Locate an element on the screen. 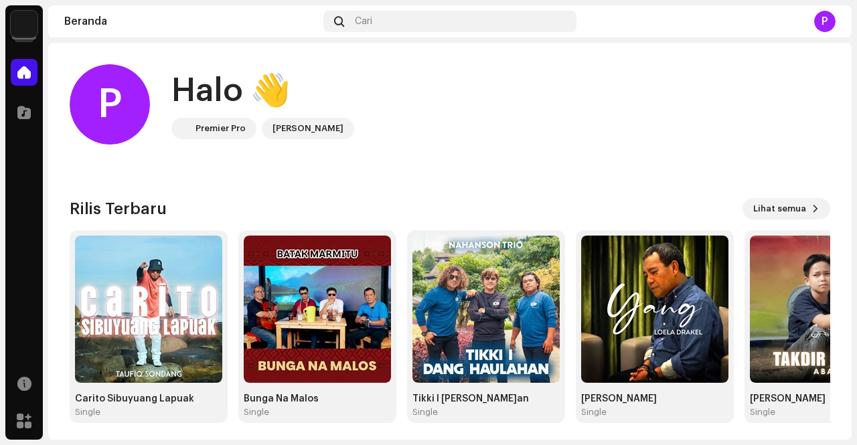  h3: Rilis Terbaru is located at coordinates (118, 209).